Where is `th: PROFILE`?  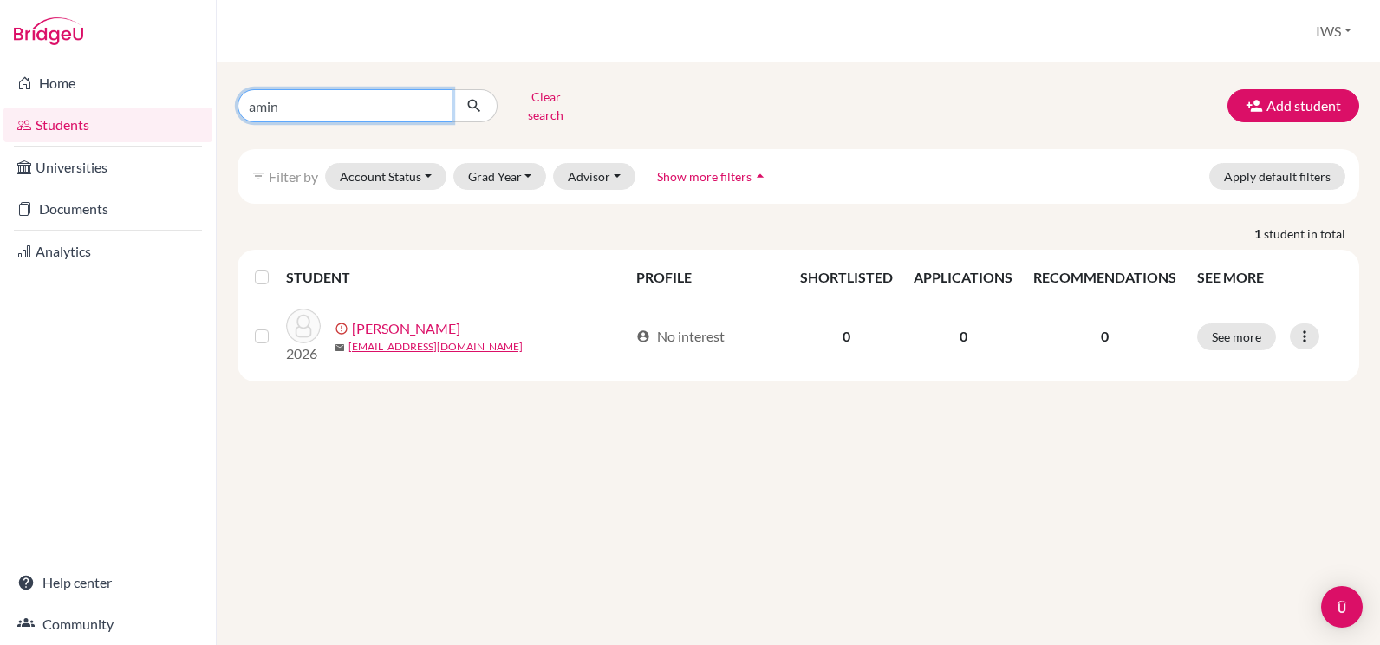 th: PROFILE is located at coordinates (708, 277).